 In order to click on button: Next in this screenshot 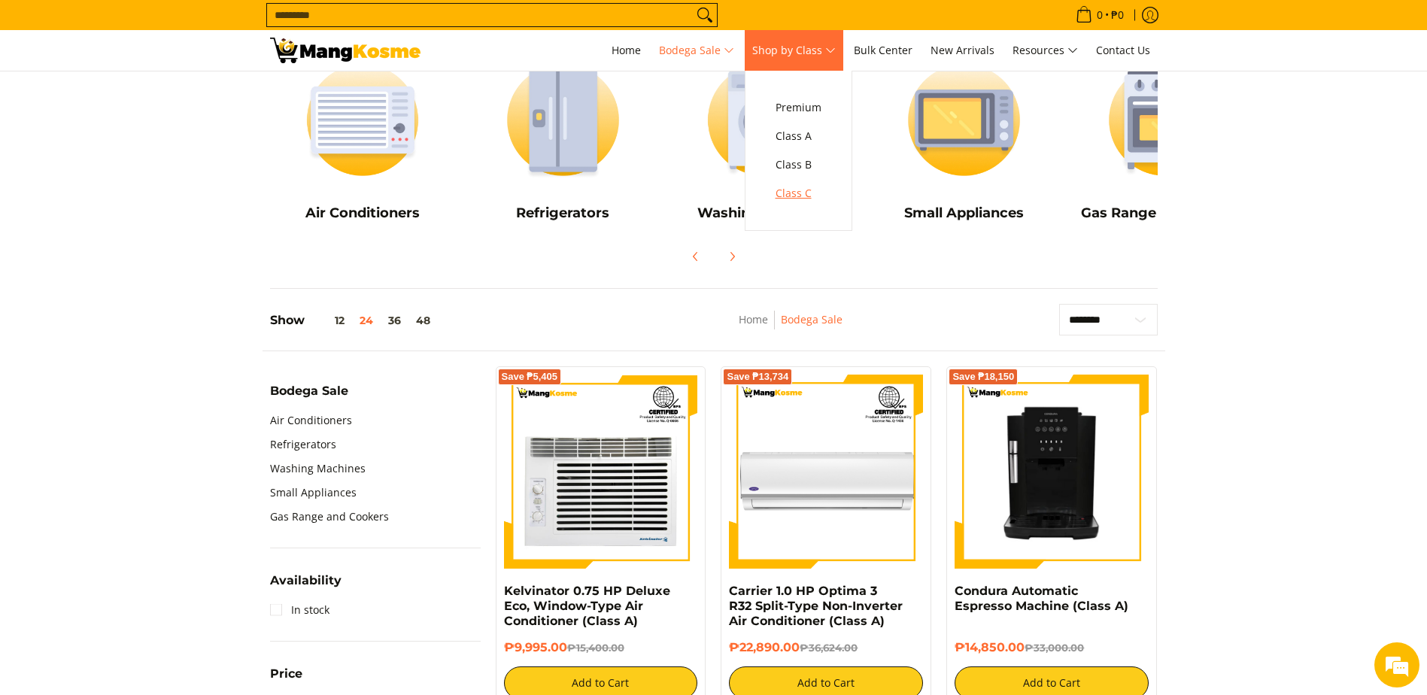, I will do `click(732, 256)`.